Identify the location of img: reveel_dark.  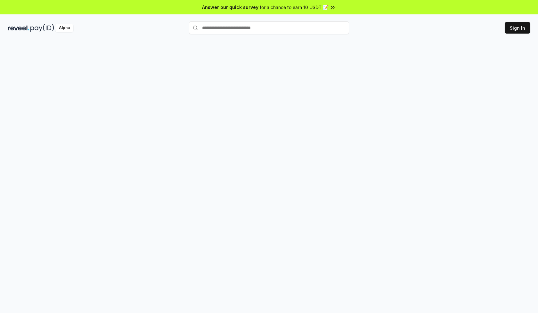
(18, 28).